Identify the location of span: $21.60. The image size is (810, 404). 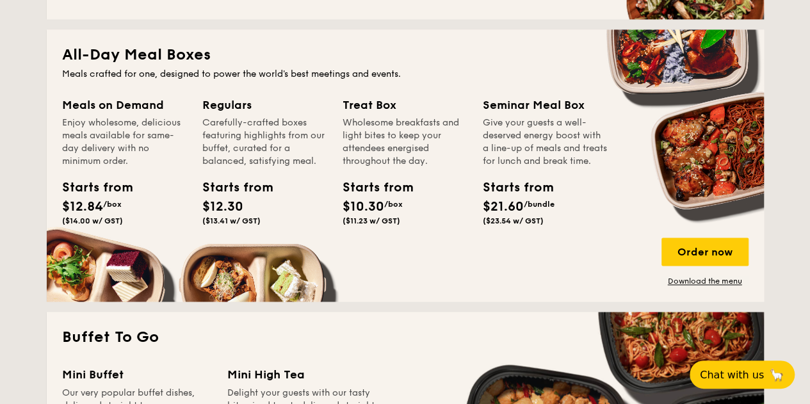
(503, 207).